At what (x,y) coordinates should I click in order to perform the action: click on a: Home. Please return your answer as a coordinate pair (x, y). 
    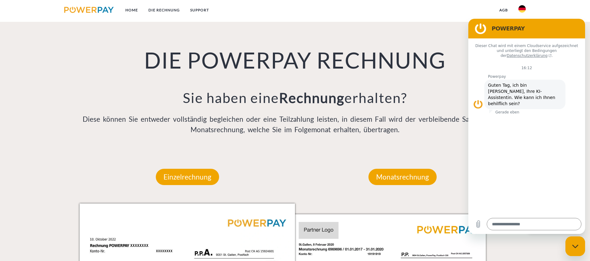
    Looking at the image, I should click on (131, 10).